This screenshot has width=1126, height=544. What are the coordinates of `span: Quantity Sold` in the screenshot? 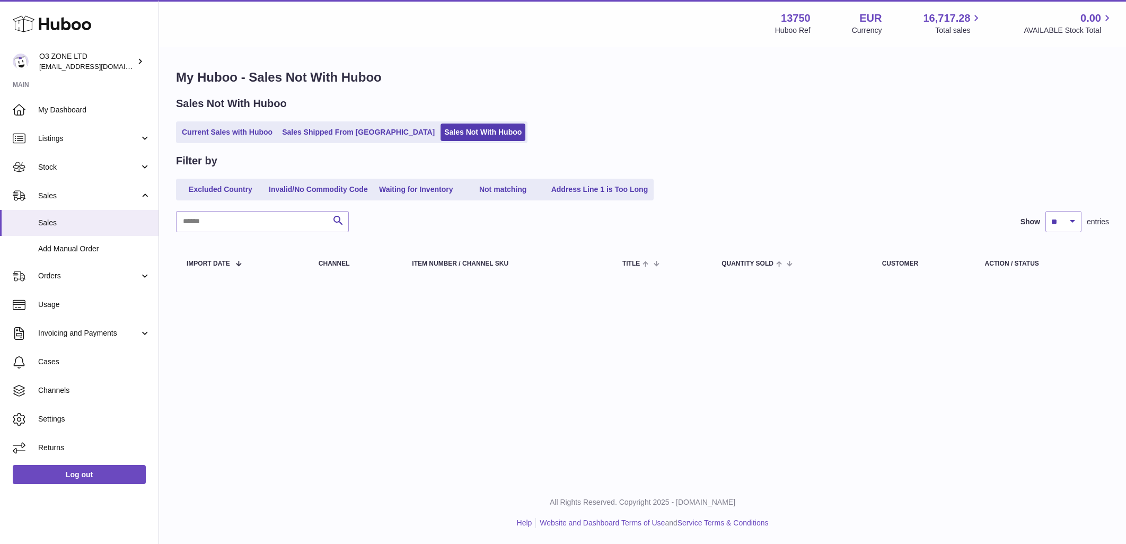 It's located at (748, 264).